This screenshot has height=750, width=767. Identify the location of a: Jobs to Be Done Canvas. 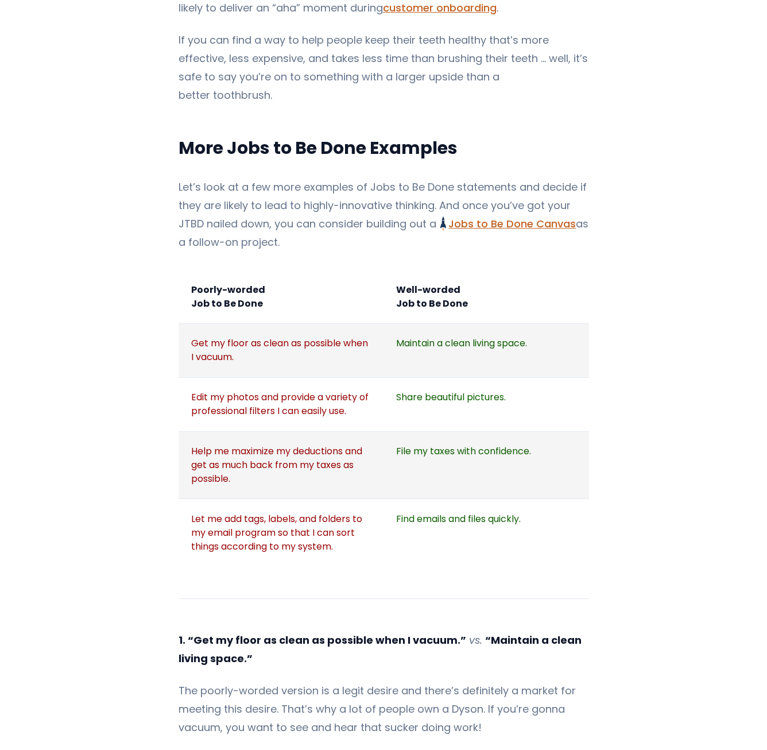
(508, 223).